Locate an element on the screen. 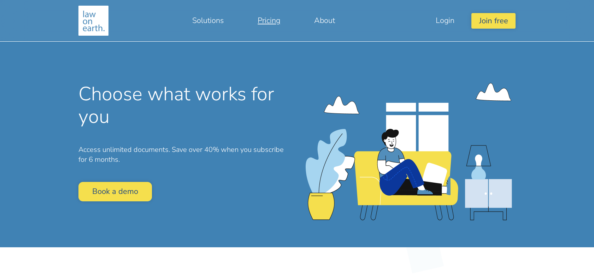 The width and height of the screenshot is (594, 278). button: Join free is located at coordinates (493, 21).